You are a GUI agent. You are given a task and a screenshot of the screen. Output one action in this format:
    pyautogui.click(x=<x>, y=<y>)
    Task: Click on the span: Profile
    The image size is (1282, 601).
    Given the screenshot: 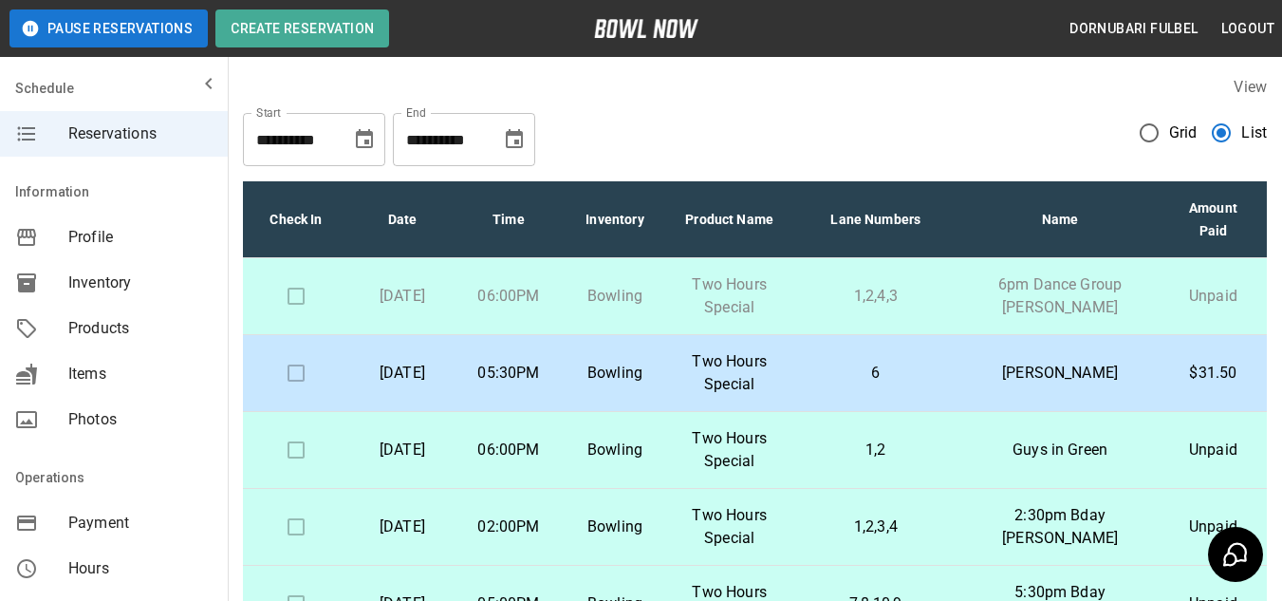 What is the action you would take?
    pyautogui.click(x=140, y=237)
    